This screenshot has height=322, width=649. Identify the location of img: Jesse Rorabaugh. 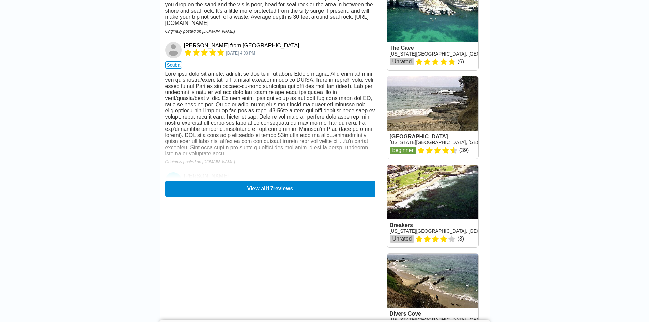
(173, 181).